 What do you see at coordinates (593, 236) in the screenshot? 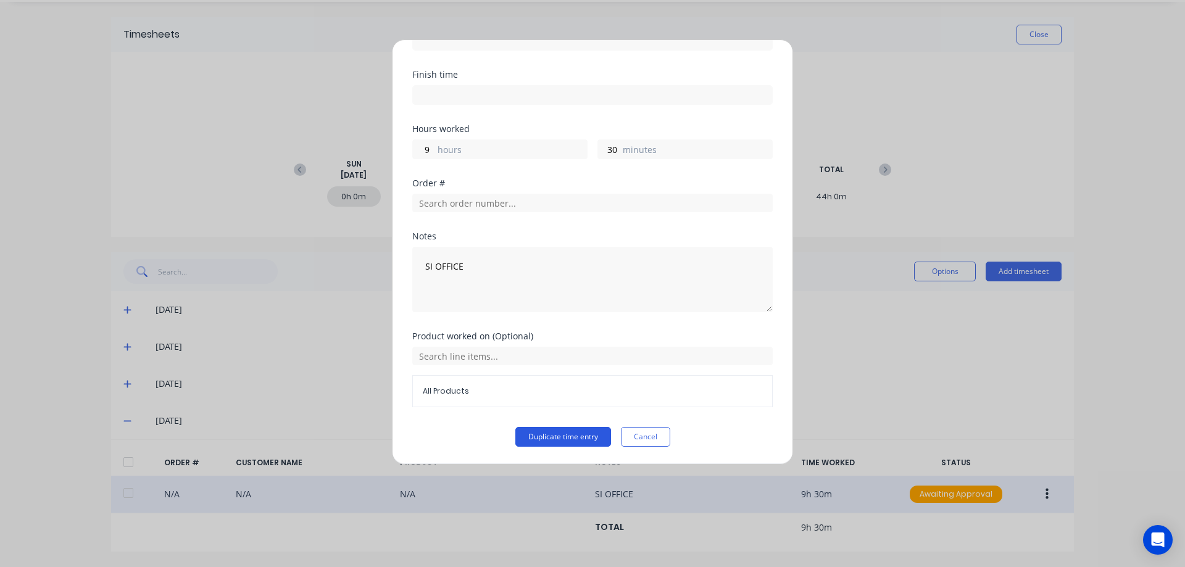
I see `div: Notes` at bounding box center [593, 236].